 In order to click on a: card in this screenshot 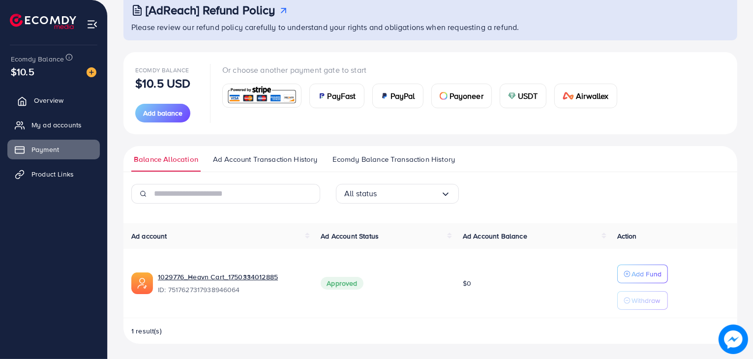, I will do `click(262, 95)`.